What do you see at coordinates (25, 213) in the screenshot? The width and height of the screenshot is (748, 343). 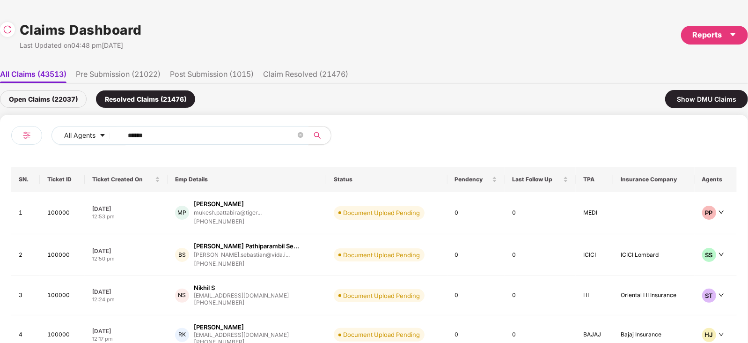 I see `td: 1` at bounding box center [25, 213].